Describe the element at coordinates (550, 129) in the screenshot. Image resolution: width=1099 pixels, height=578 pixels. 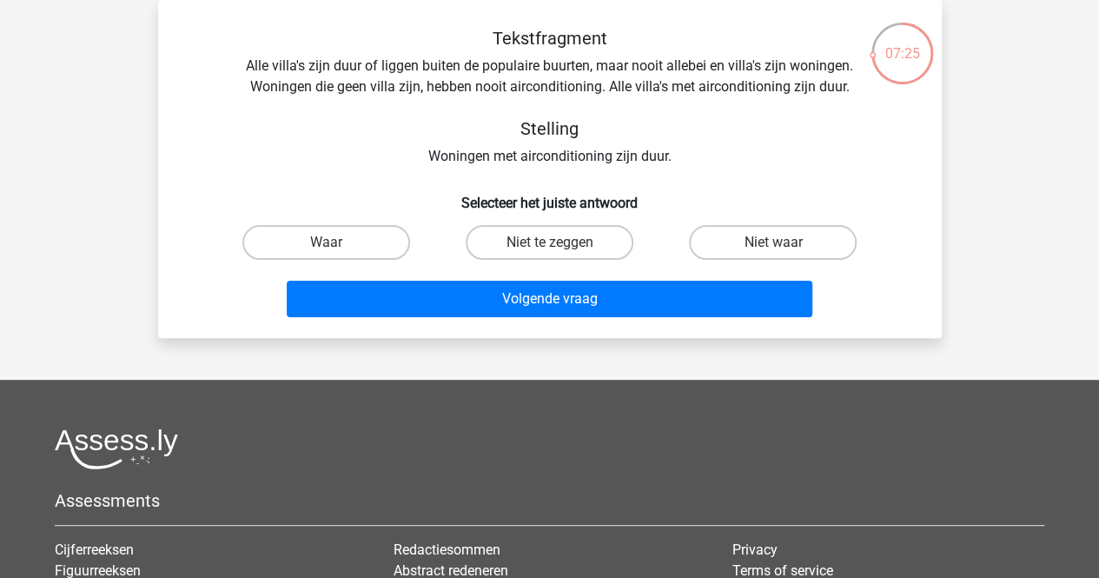
I see `h5: Stelling` at that location.